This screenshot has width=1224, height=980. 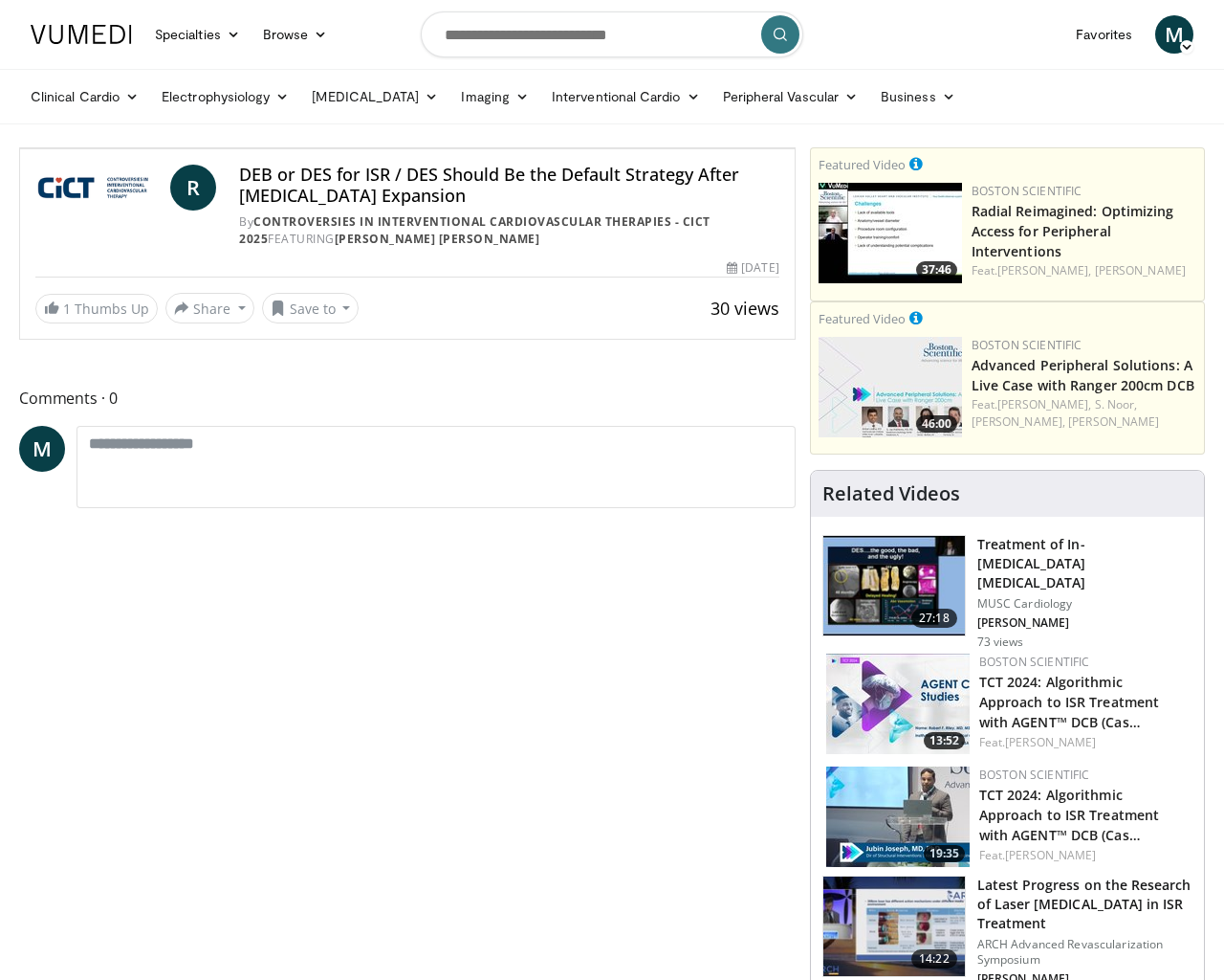 I want to click on a: 13:52, so click(x=898, y=703).